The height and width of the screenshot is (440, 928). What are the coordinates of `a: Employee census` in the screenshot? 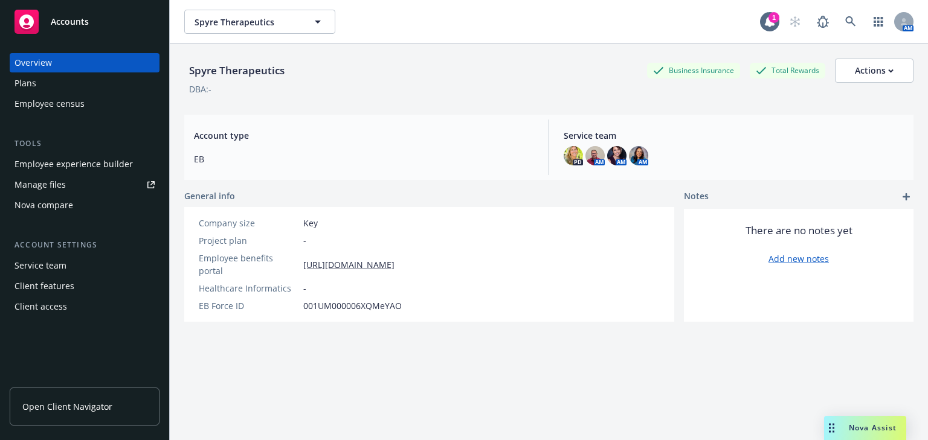 It's located at (85, 104).